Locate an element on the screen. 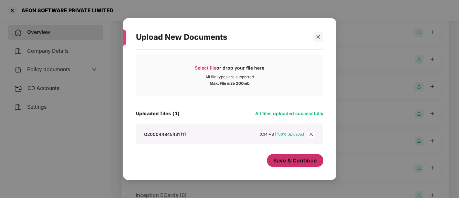  button: Save & Continue is located at coordinates (295, 160).